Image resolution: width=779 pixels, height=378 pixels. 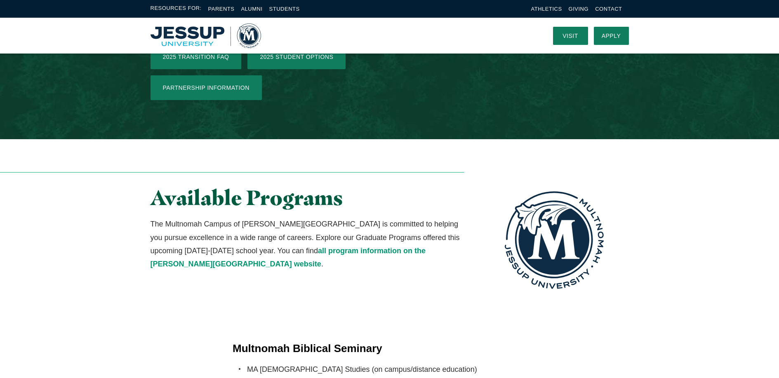 I want to click on a: Athletics, so click(x=546, y=9).